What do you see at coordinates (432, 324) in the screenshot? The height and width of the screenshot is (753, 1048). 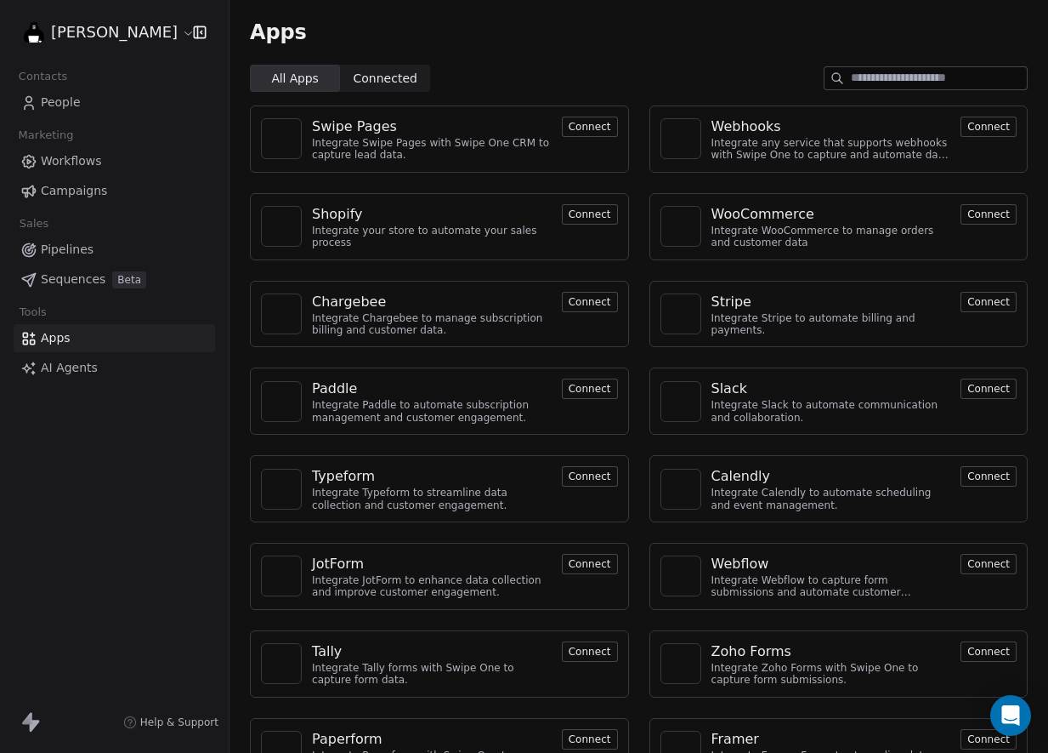 I see `div: Integrate Chargebee to manage subscription billing and customer data.` at bounding box center [432, 324].